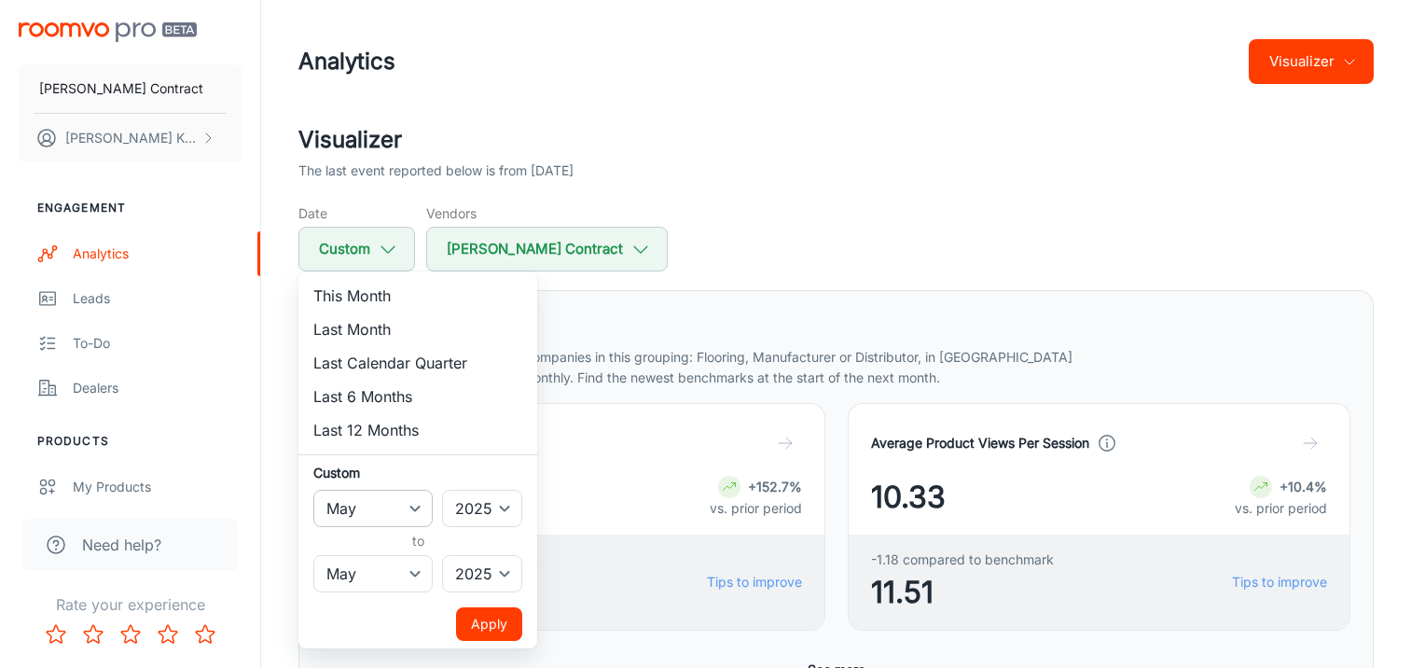  Describe the element at coordinates (418, 541) in the screenshot. I see `h6: to` at that location.